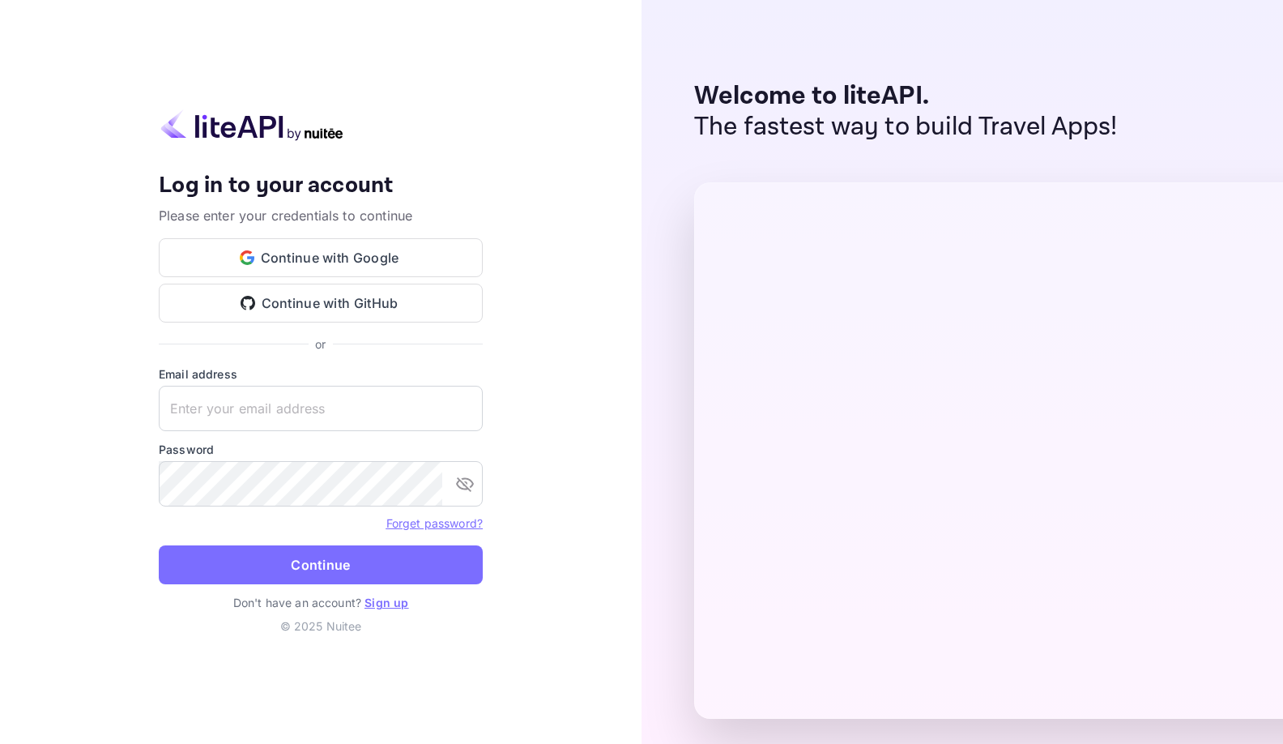 The image size is (1283, 744). I want to click on p: Welcome to liteAPI., so click(906, 96).